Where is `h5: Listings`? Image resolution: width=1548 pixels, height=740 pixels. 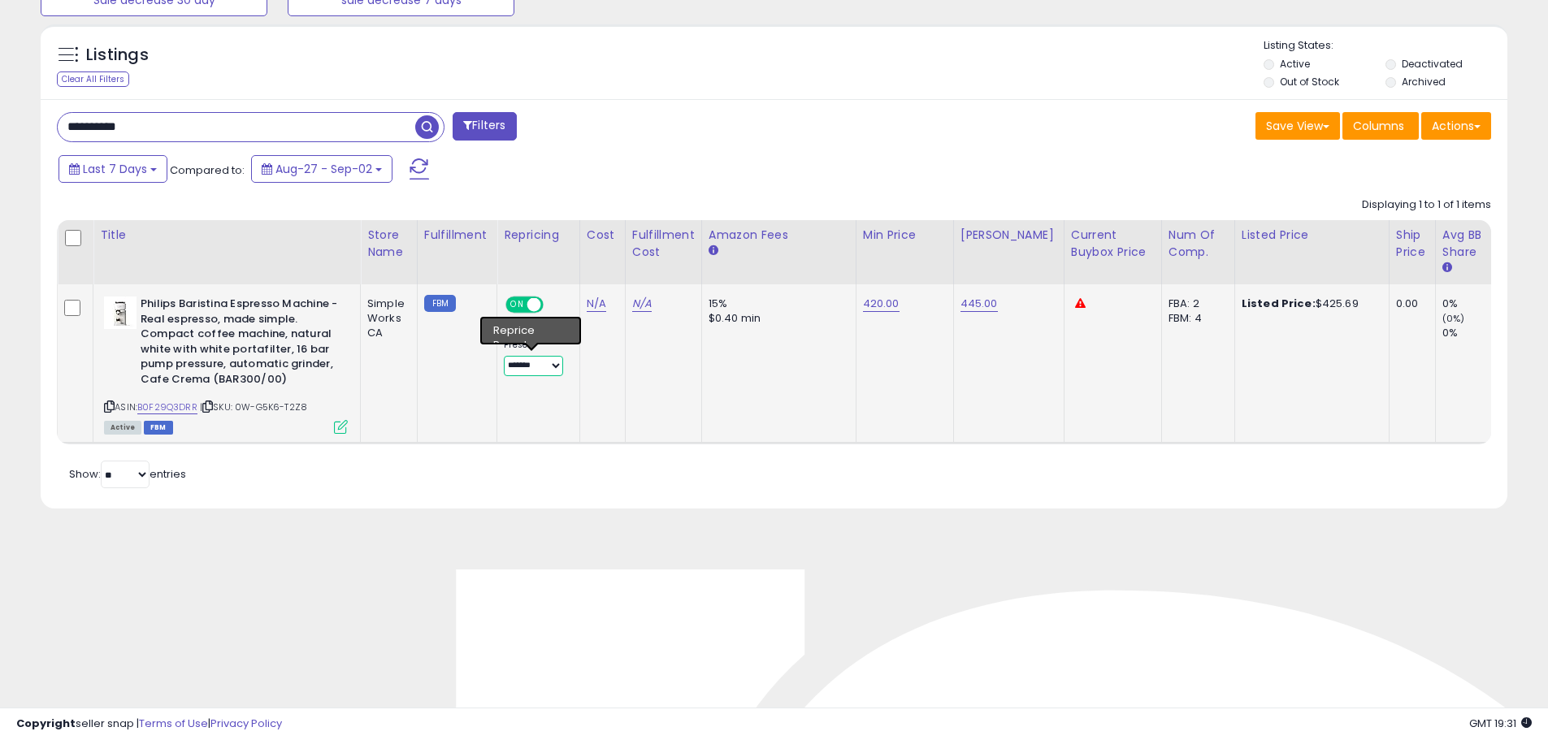
h5: Listings is located at coordinates (117, 55).